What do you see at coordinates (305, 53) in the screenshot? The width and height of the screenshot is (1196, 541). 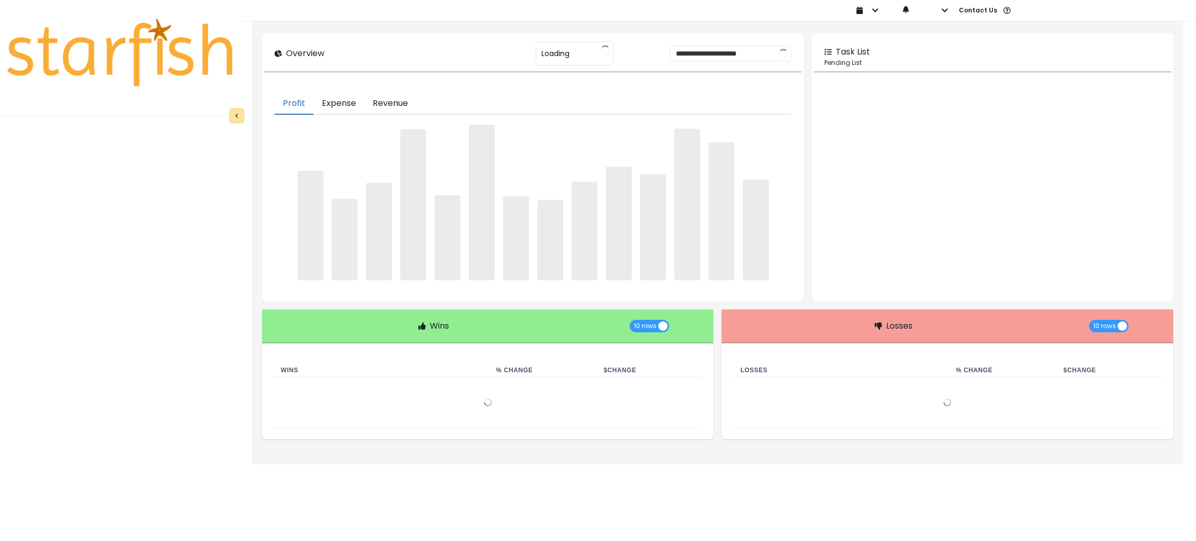 I see `p: Overview` at bounding box center [305, 53].